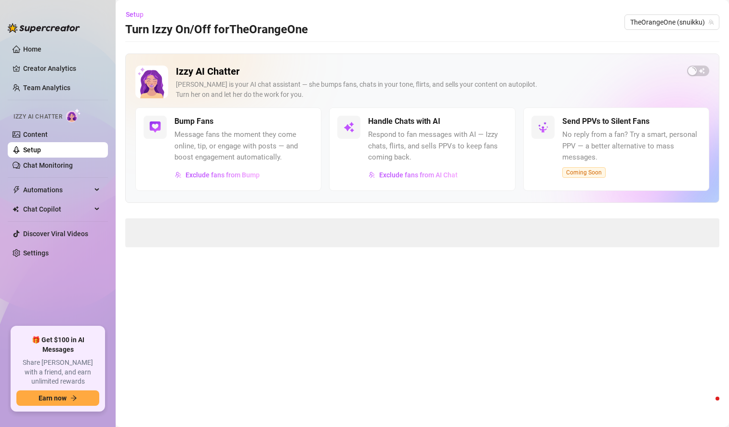 The width and height of the screenshot is (729, 427). I want to click on img: Izzy AI Chatter, so click(152, 82).